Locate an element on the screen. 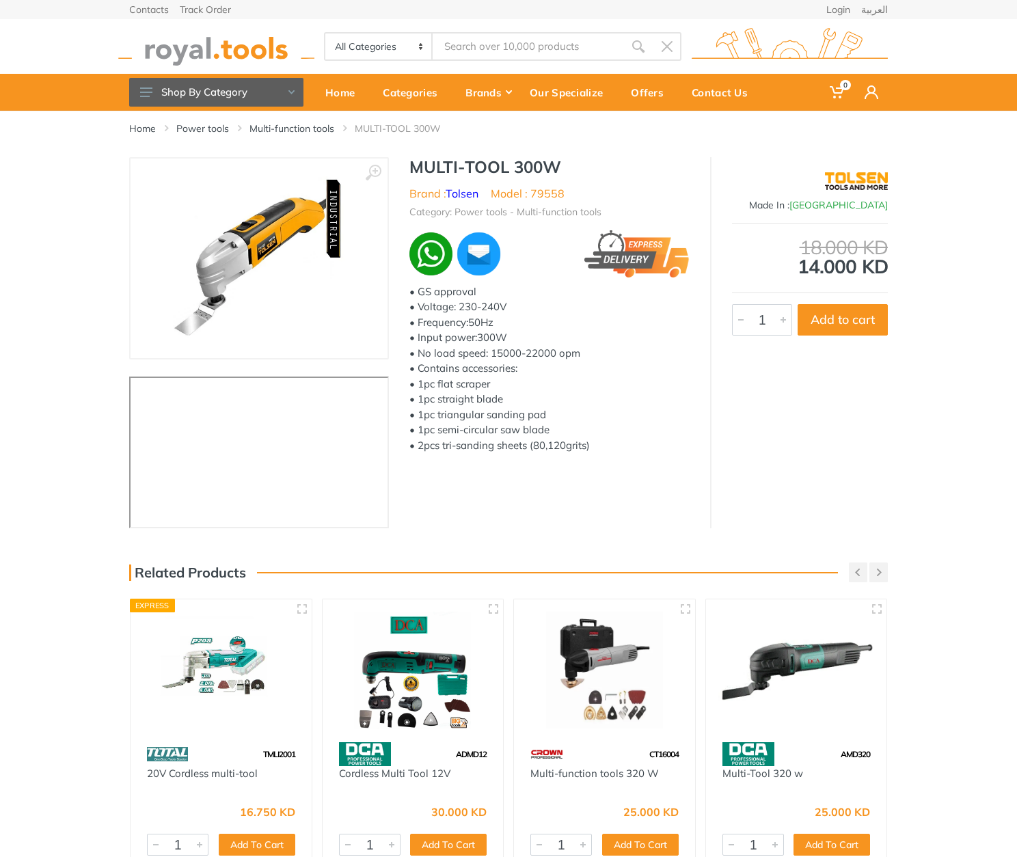 This screenshot has width=1017, height=857. span: TMLI2001 is located at coordinates (279, 754).